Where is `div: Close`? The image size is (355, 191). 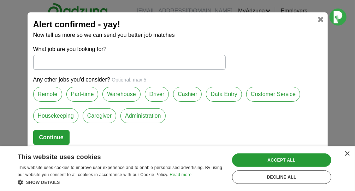 div: Close is located at coordinates (347, 153).